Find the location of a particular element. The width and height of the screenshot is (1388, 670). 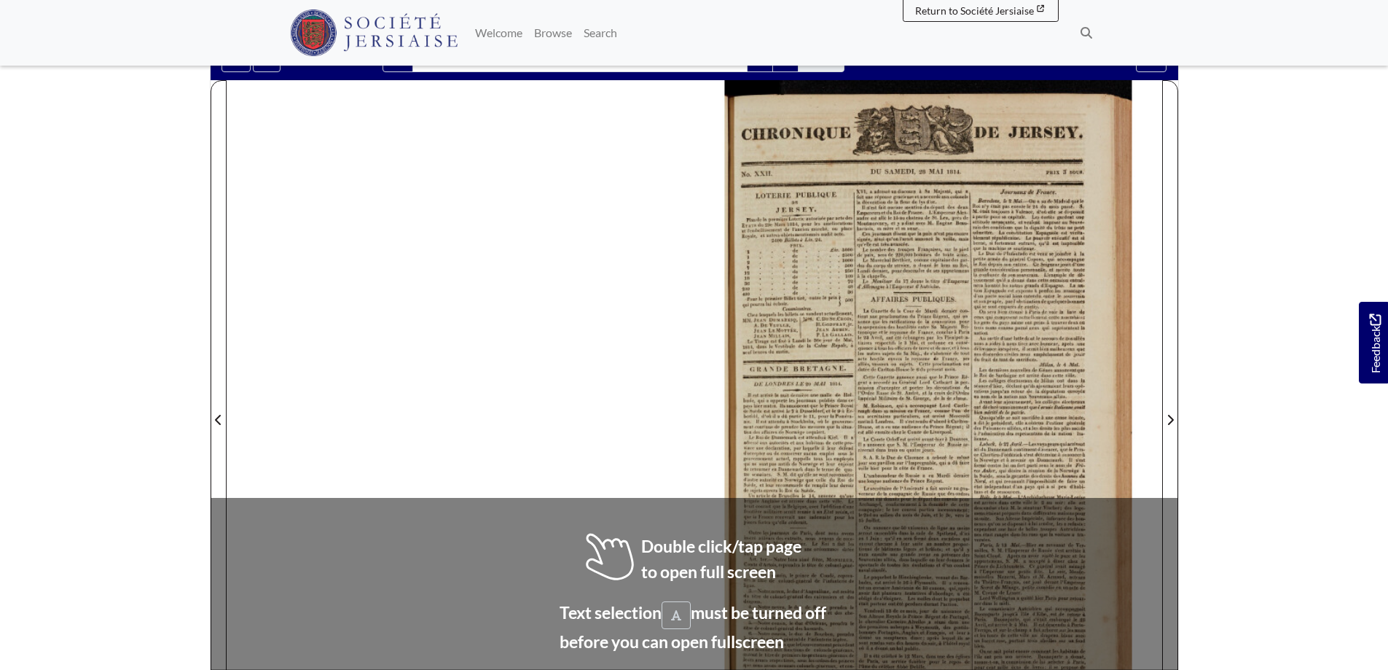

a: Search is located at coordinates (600, 33).